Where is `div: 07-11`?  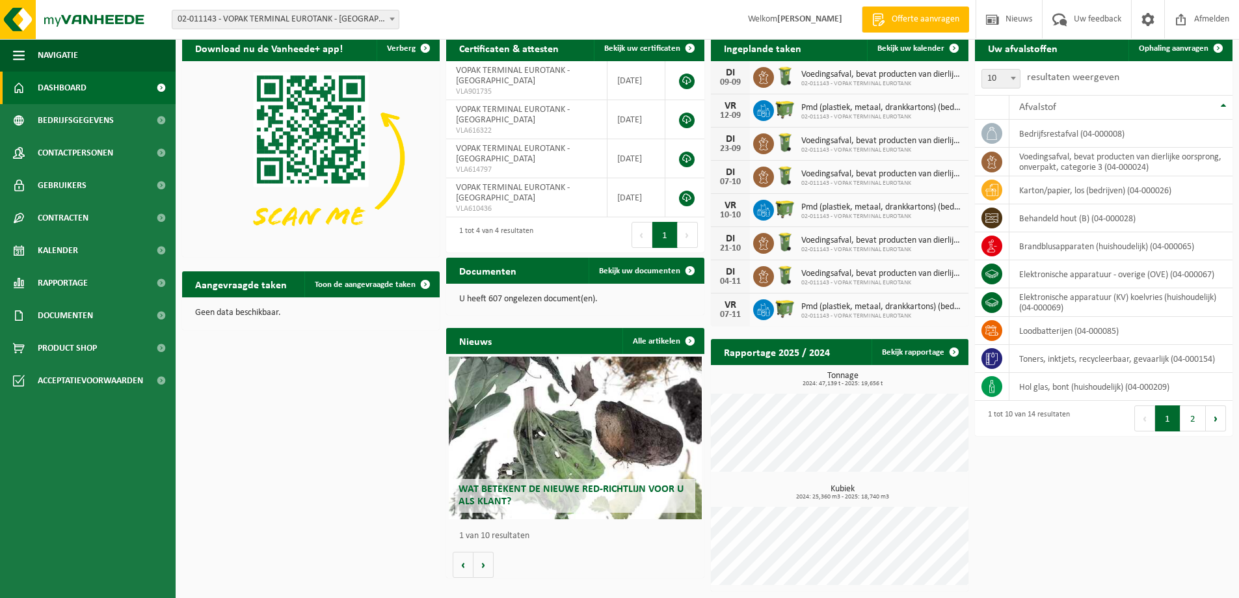 div: 07-11 is located at coordinates (730, 315).